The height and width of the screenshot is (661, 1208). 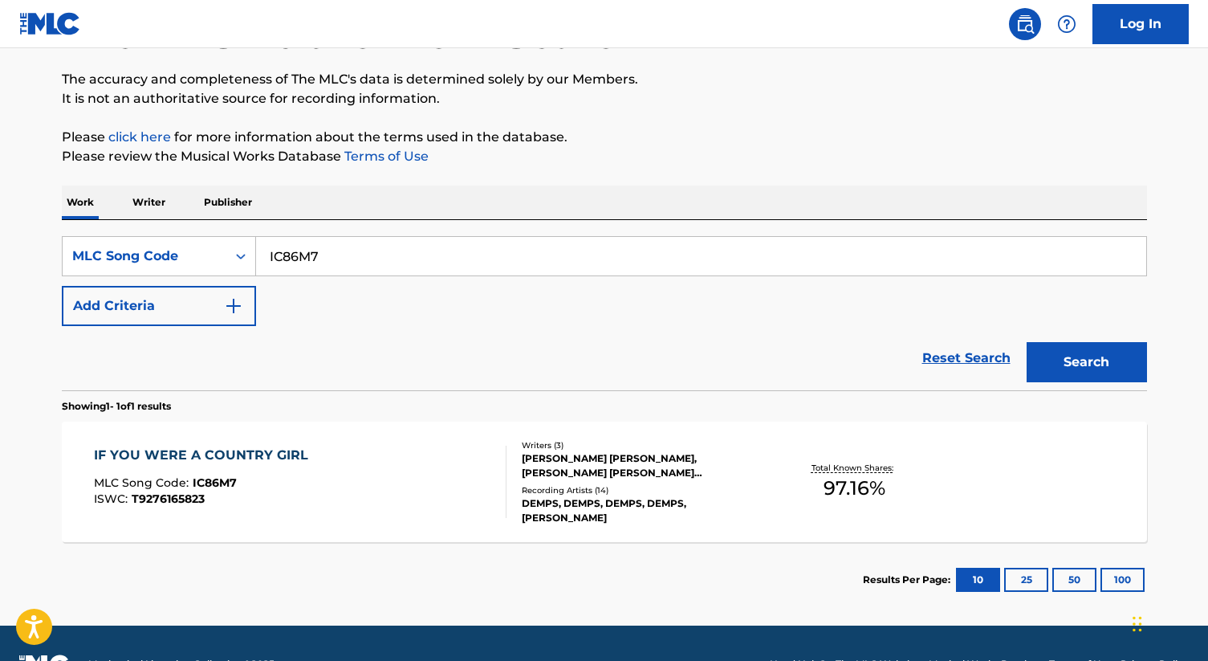 What do you see at coordinates (967, 358) in the screenshot?
I see `a: Reset Search` at bounding box center [967, 358].